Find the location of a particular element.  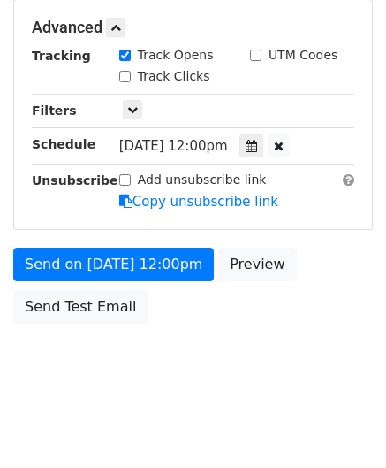

a: Send Test Email is located at coordinates (80, 307).